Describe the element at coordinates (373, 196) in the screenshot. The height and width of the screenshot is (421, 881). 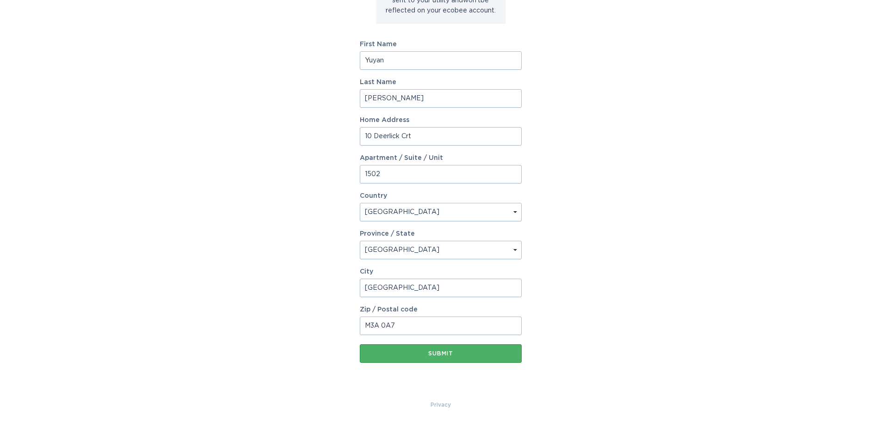
I see `label: Country` at that location.